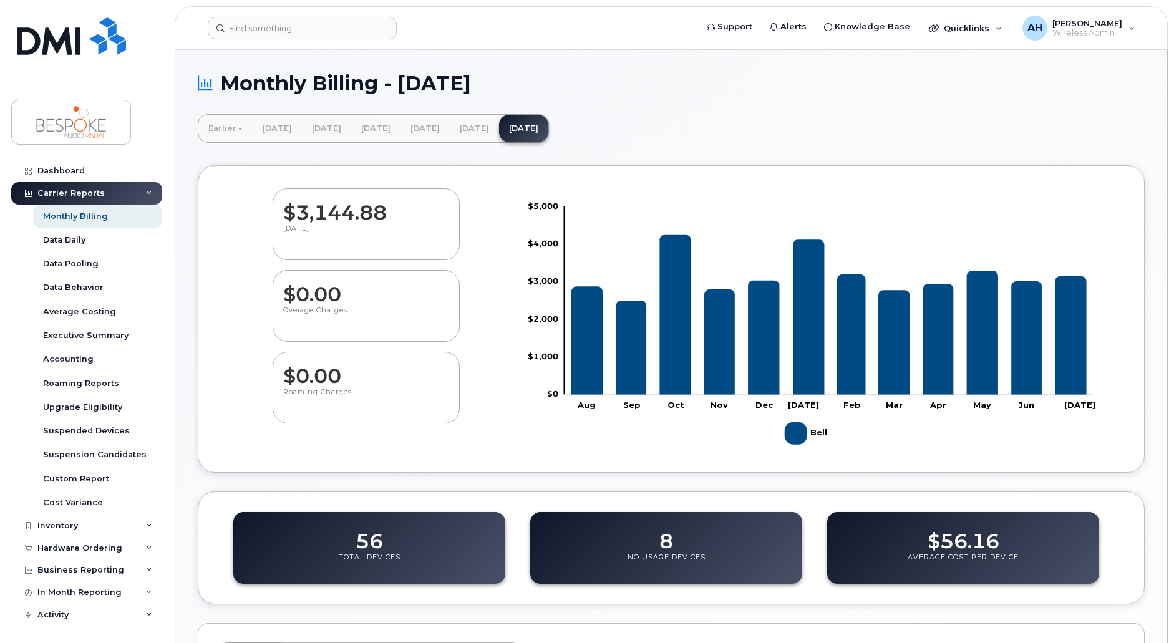  What do you see at coordinates (852, 405) in the screenshot?
I see `tspan: Feb` at bounding box center [852, 405].